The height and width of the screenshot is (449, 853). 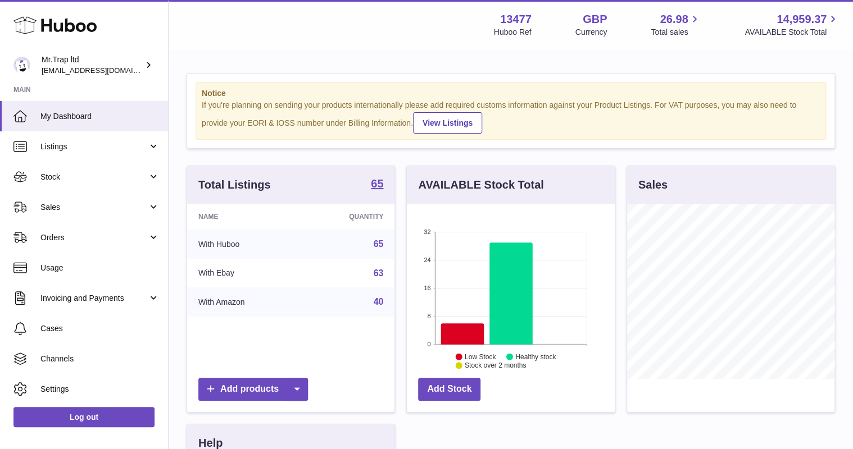 What do you see at coordinates (495, 366) in the screenshot?
I see `text: Stock over 2 months` at bounding box center [495, 366].